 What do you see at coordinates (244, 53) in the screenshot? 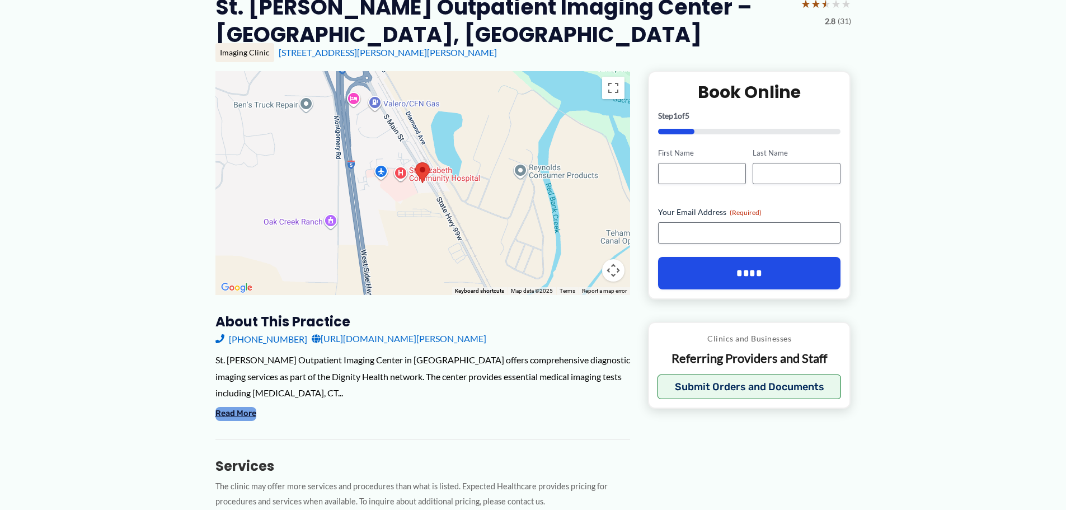
I see `div: Imaging Clinic` at bounding box center [244, 53].